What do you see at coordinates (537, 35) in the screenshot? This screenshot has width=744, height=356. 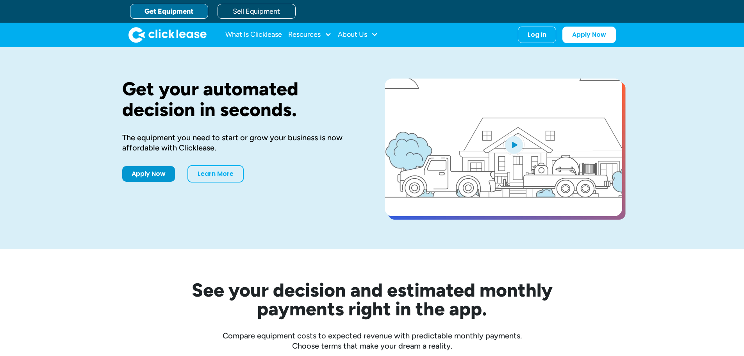 I see `div: Log In` at bounding box center [537, 35].